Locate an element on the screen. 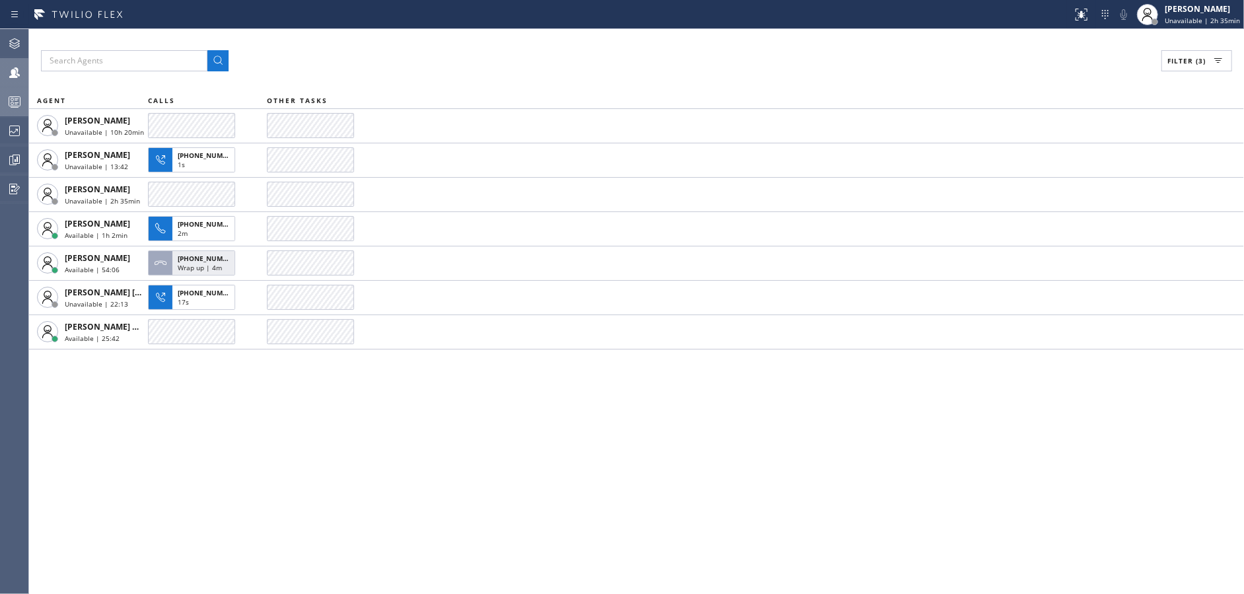  span: Available | 54:06 is located at coordinates (92, 270).